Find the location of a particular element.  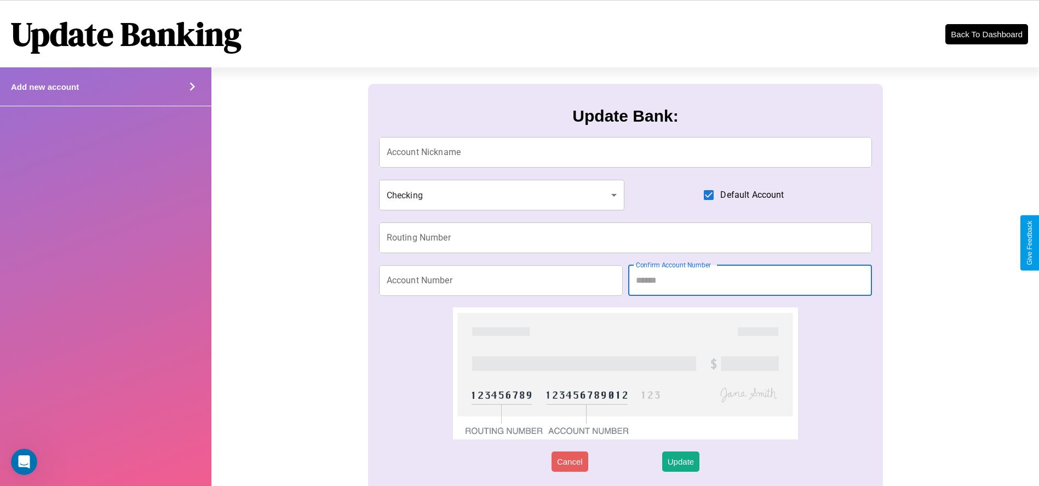

div: Give Feedback is located at coordinates (1029, 243).